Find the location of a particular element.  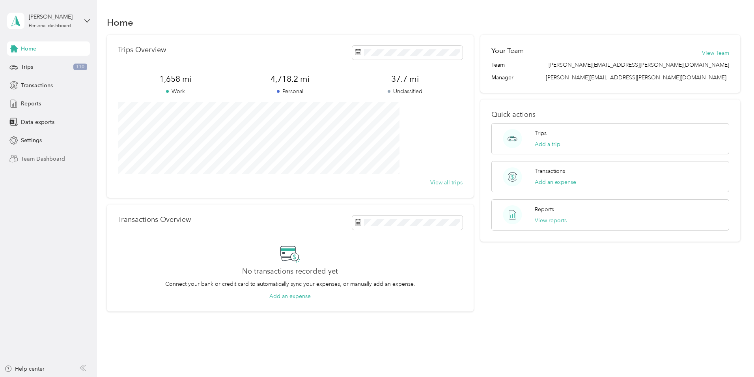

h1: Home is located at coordinates (120, 22).